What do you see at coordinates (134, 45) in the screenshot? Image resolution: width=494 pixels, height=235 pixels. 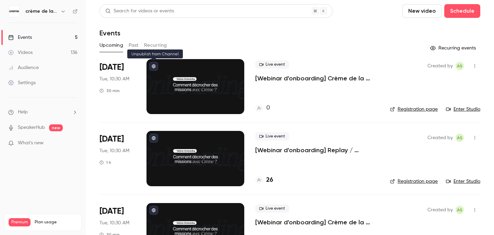 I see `button: Past` at bounding box center [134, 45].